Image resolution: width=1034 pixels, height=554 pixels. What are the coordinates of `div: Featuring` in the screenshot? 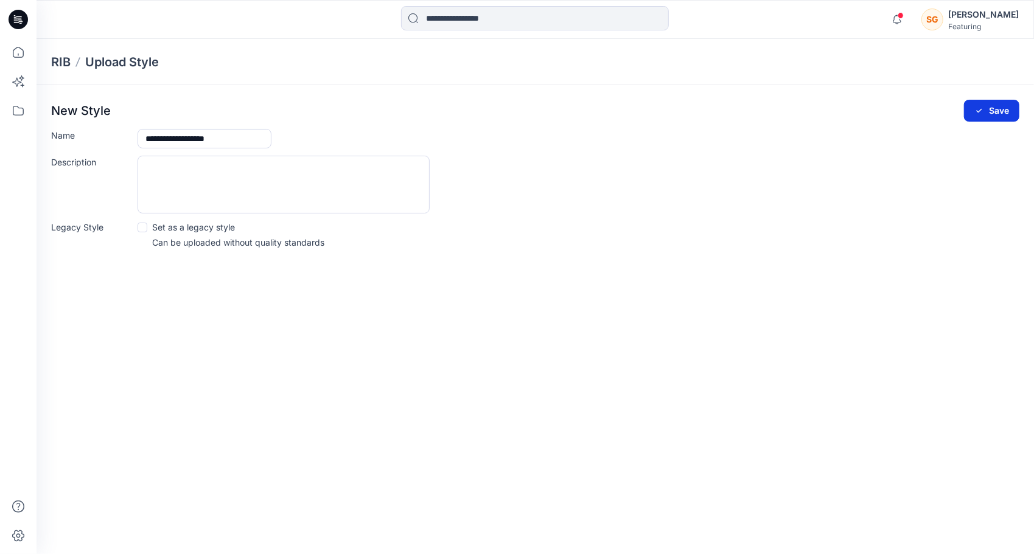 It's located at (984, 26).